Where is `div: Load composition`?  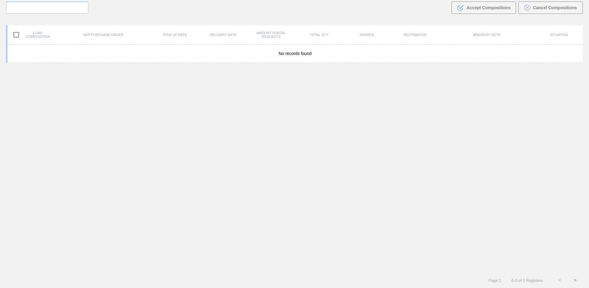
div: Load composition is located at coordinates (31, 35).